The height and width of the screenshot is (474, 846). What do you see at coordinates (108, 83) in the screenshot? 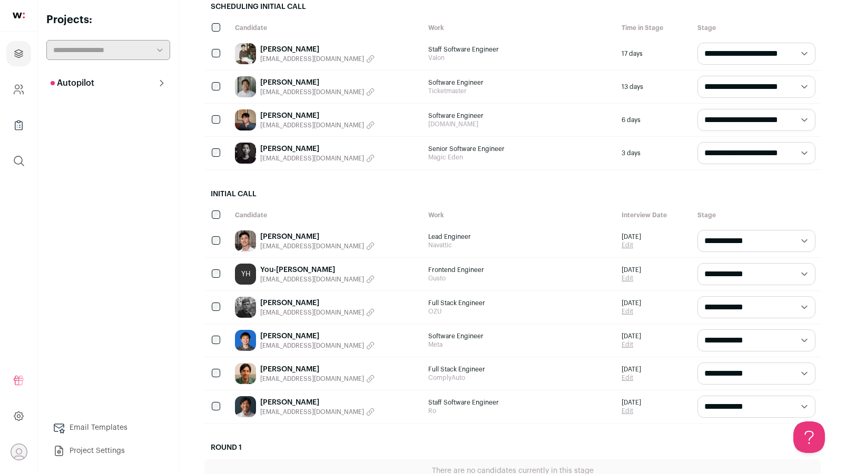
I see `button: Autopilot` at bounding box center [108, 83].